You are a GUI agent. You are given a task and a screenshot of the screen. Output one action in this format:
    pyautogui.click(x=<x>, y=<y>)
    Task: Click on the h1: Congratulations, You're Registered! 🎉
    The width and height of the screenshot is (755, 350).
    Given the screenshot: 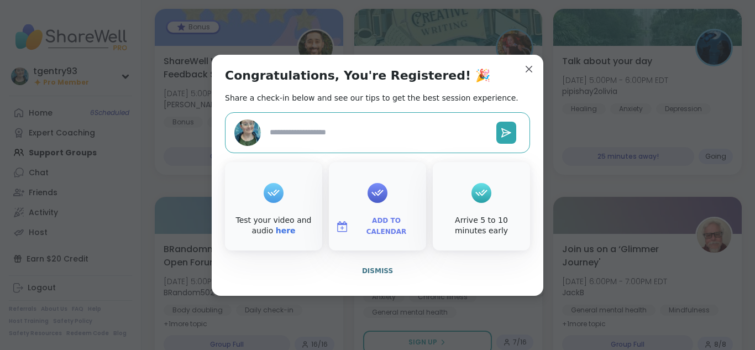 What is the action you would take?
    pyautogui.click(x=358, y=76)
    